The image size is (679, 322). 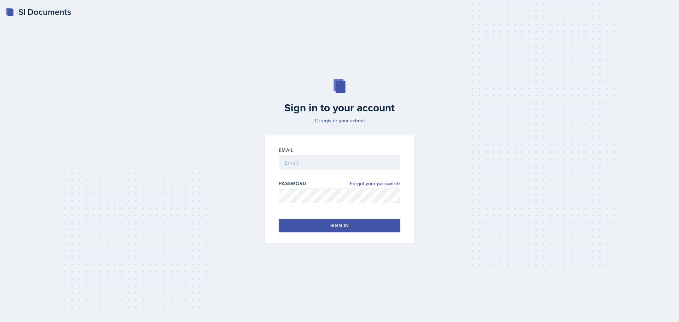 I want to click on button: Sign in, so click(x=339, y=225).